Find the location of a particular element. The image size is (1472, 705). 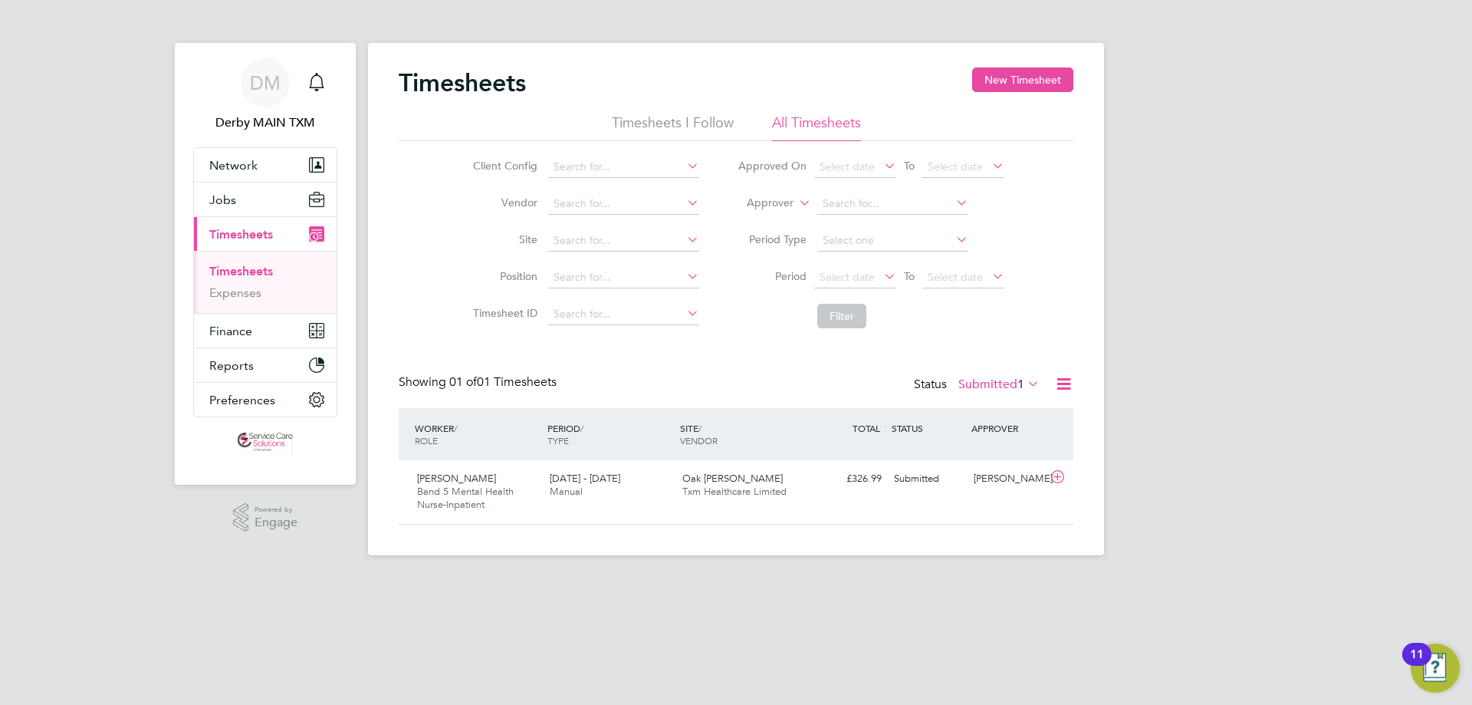

span: ROLE is located at coordinates (426, 440).